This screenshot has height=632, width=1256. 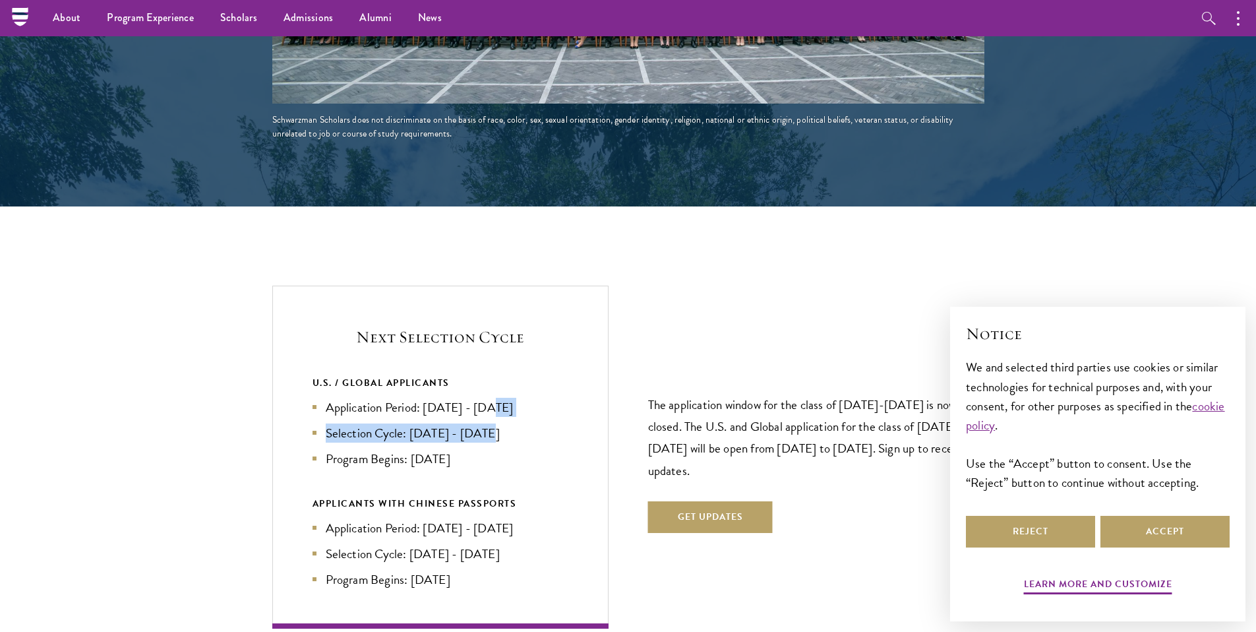 What do you see at coordinates (628, 127) in the screenshot?
I see `div: Schwarzman Scholars does not discriminate on the basis of race, color, sex, sexual orientation, g...` at bounding box center [628, 127].